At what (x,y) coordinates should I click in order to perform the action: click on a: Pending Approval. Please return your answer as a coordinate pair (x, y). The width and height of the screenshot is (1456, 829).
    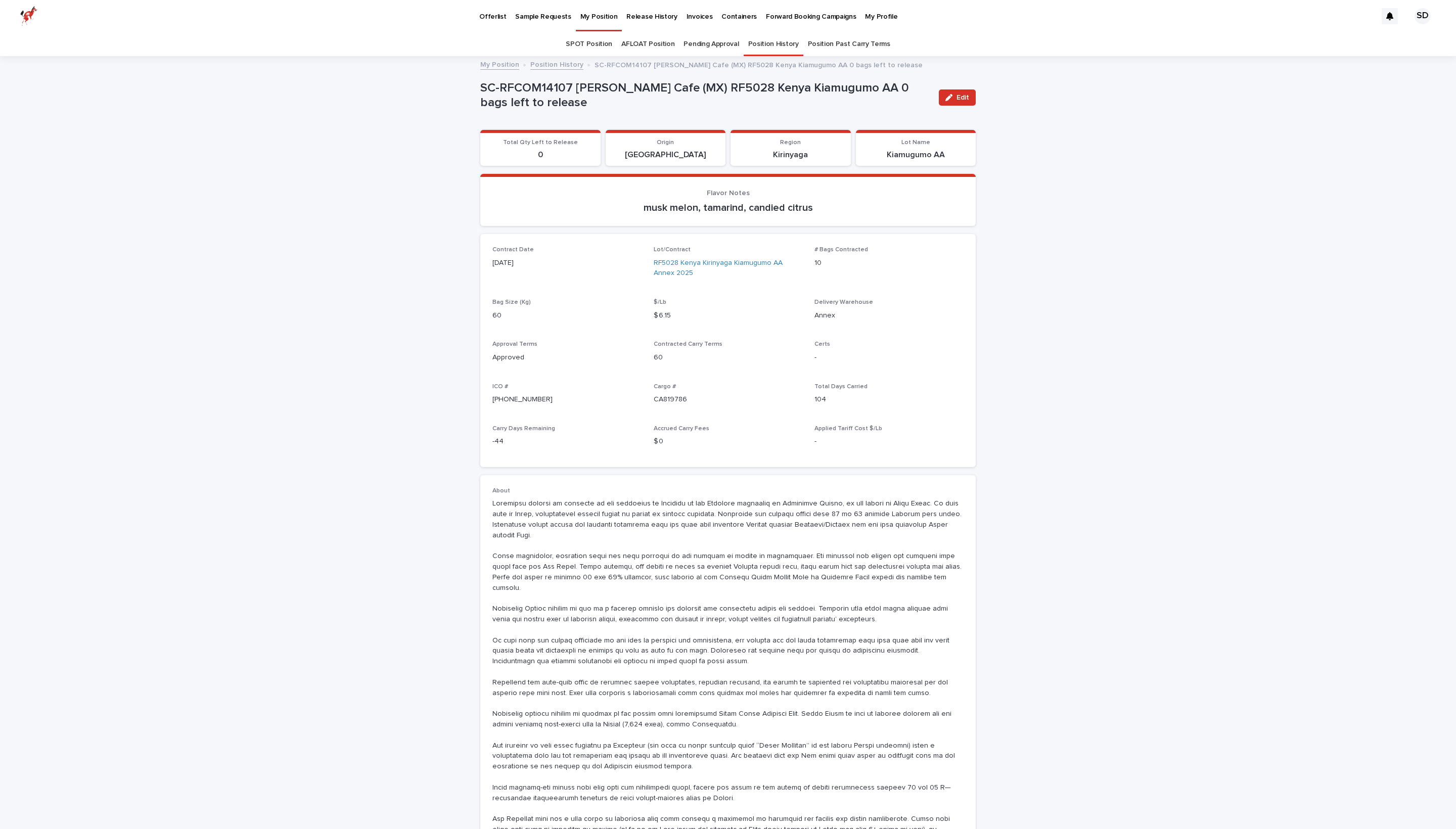
    Looking at the image, I should click on (710, 44).